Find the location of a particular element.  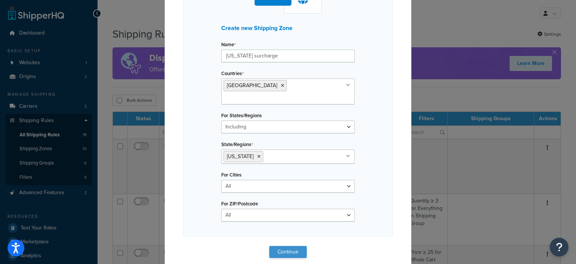

label: For Cities is located at coordinates (231, 174).